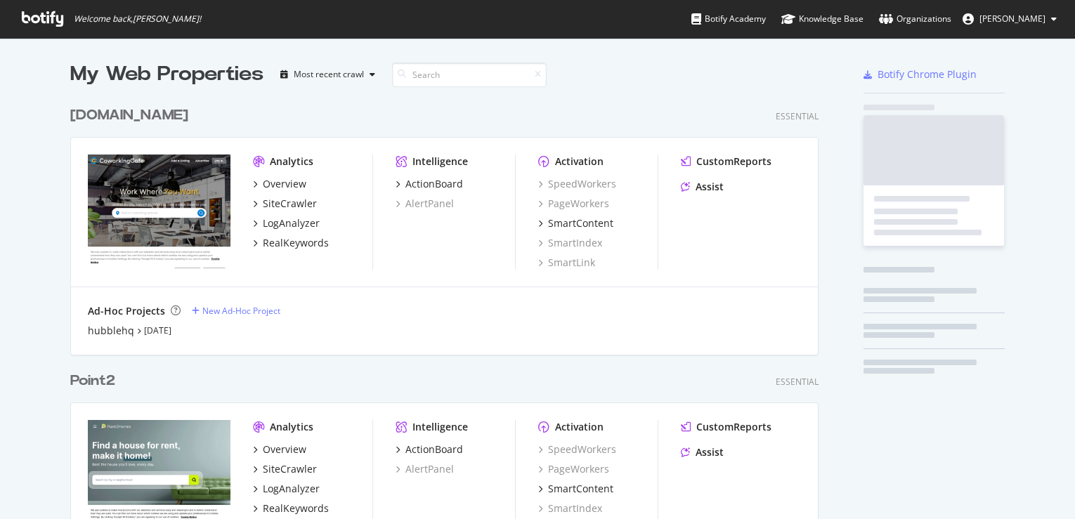 The image size is (1075, 519). What do you see at coordinates (566, 263) in the screenshot?
I see `a: SmartLink` at bounding box center [566, 263].